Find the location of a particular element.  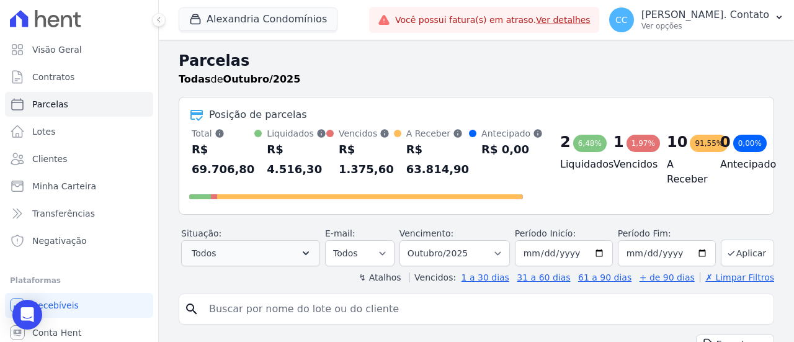

h4: A Receber is located at coordinates (683, 172).